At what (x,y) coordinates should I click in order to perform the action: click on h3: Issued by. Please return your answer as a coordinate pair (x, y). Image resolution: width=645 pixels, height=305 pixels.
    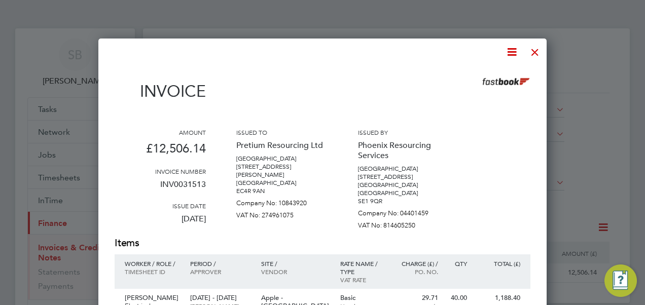
    Looking at the image, I should click on (404, 132).